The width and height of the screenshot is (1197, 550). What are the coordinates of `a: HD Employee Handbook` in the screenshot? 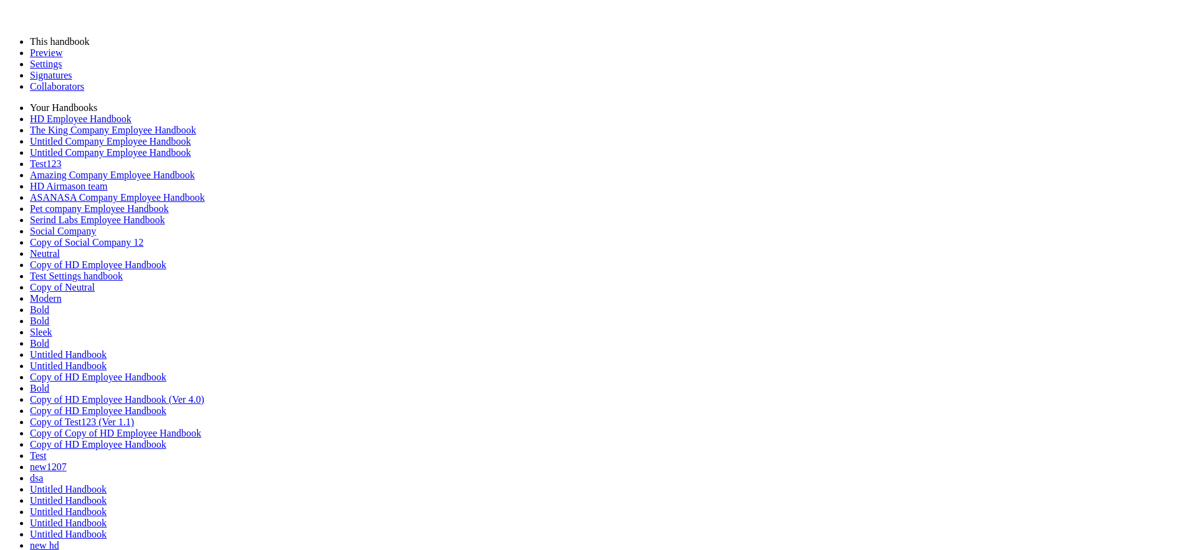 It's located at (80, 118).